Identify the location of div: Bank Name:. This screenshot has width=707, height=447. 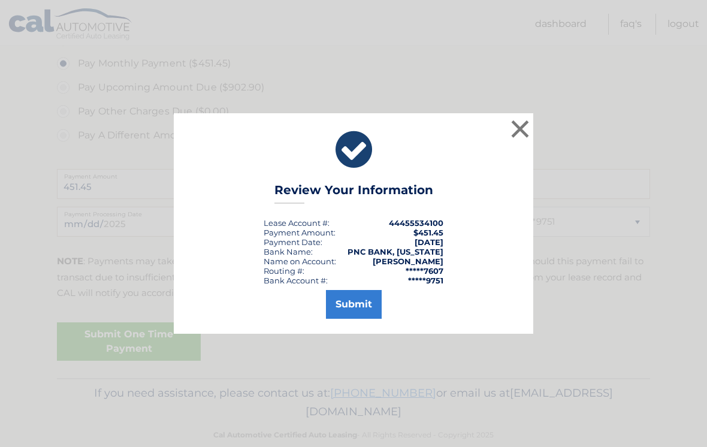
(288, 252).